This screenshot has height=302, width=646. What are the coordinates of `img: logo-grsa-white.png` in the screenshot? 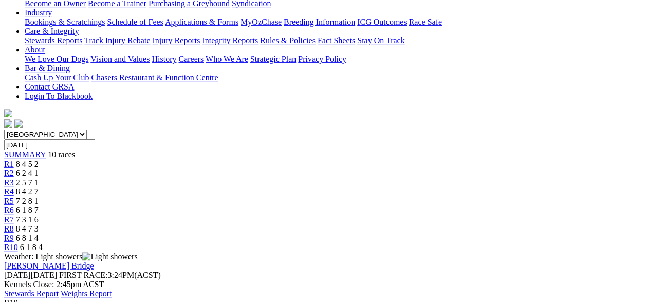 It's located at (8, 113).